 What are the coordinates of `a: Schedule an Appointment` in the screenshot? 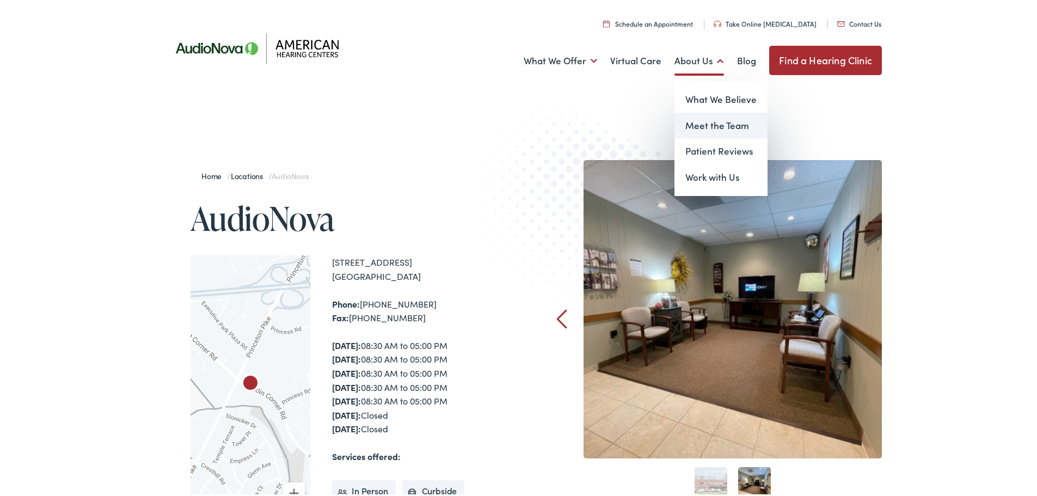 It's located at (648, 21).